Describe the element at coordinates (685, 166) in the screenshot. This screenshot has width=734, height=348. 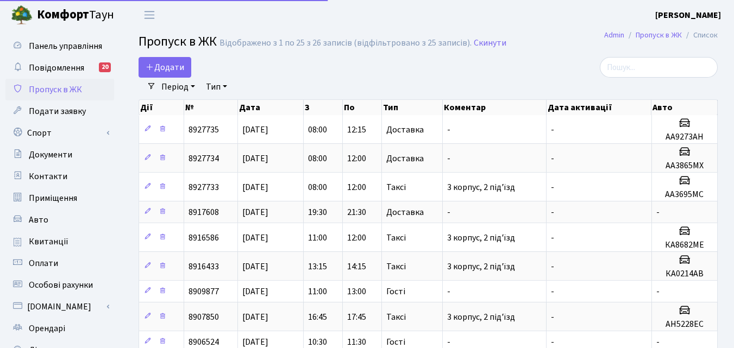
I see `h5: АА3865МХ` at that location.